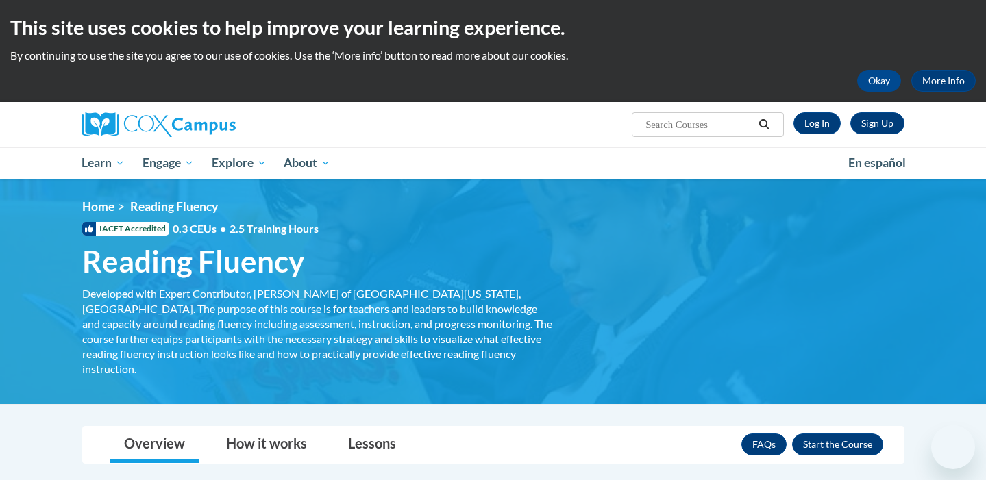 The image size is (986, 480). I want to click on span: About, so click(307, 163).